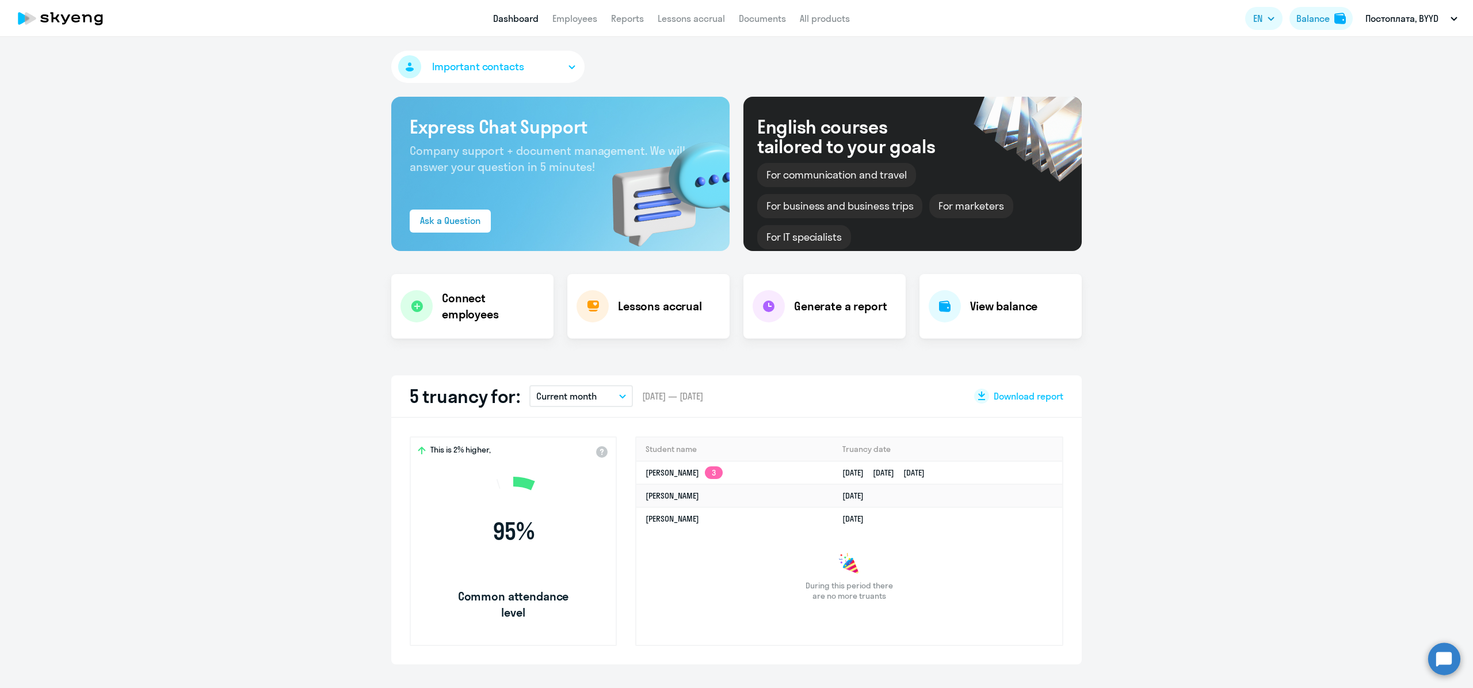 This screenshot has height=688, width=1473. I want to click on a: Employees, so click(575, 18).